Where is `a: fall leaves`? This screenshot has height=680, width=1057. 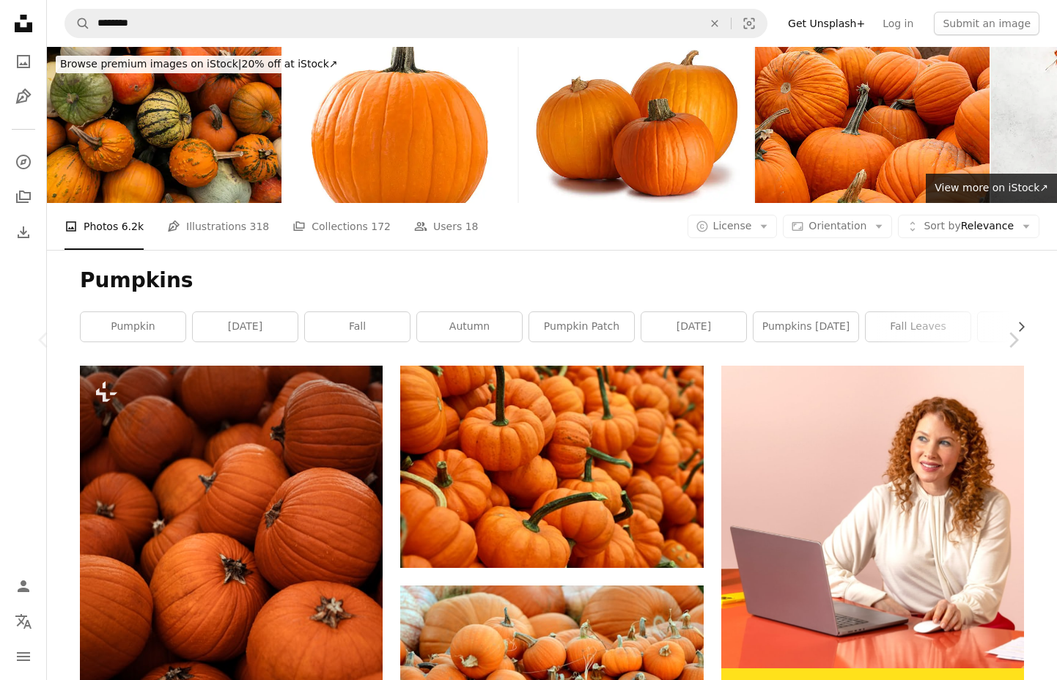
a: fall leaves is located at coordinates (918, 327).